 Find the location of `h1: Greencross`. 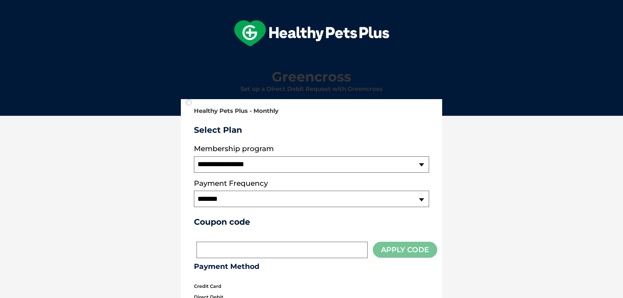

h1: Greencross is located at coordinates (312, 77).